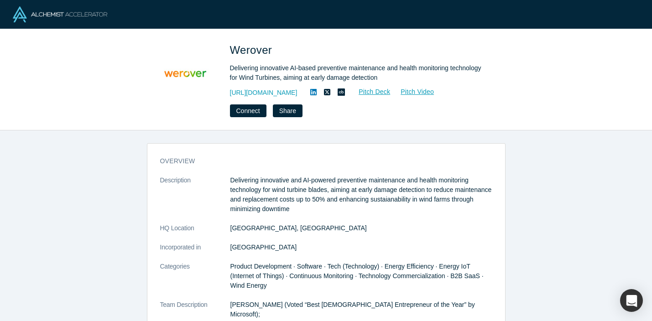  I want to click on dt: Description, so click(195, 199).